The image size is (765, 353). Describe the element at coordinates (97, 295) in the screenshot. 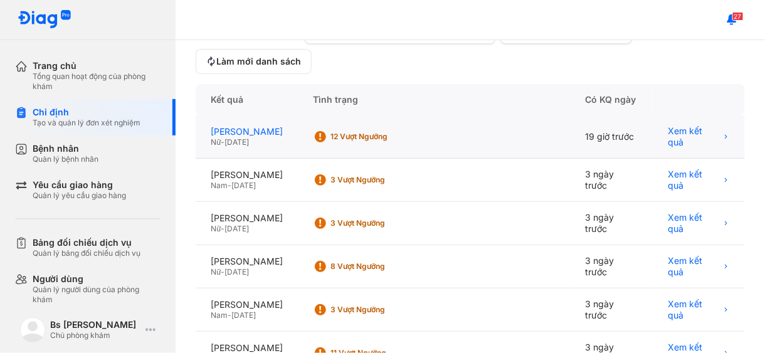

I see `div: Quản lý người dùng của phòng khám` at that location.